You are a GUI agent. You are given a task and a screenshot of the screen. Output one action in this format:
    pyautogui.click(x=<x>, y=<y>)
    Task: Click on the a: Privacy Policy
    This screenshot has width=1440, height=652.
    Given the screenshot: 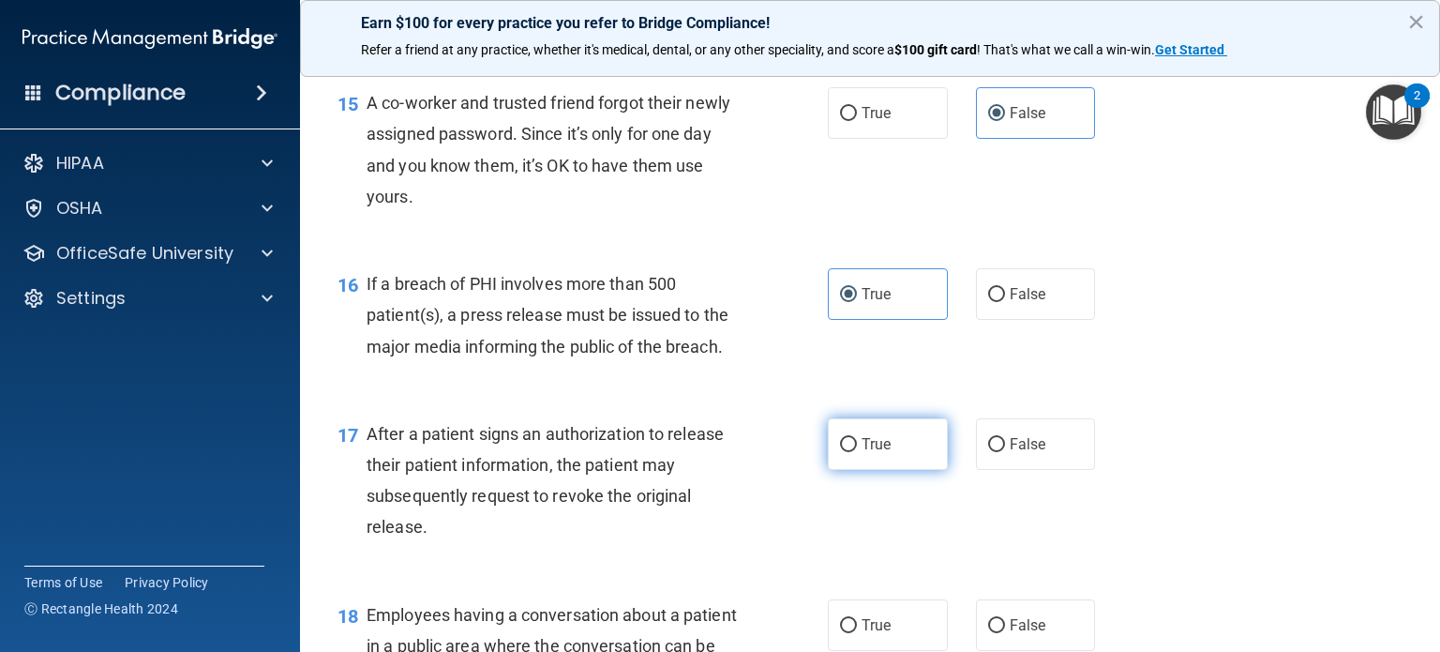 What is the action you would take?
    pyautogui.click(x=167, y=582)
    